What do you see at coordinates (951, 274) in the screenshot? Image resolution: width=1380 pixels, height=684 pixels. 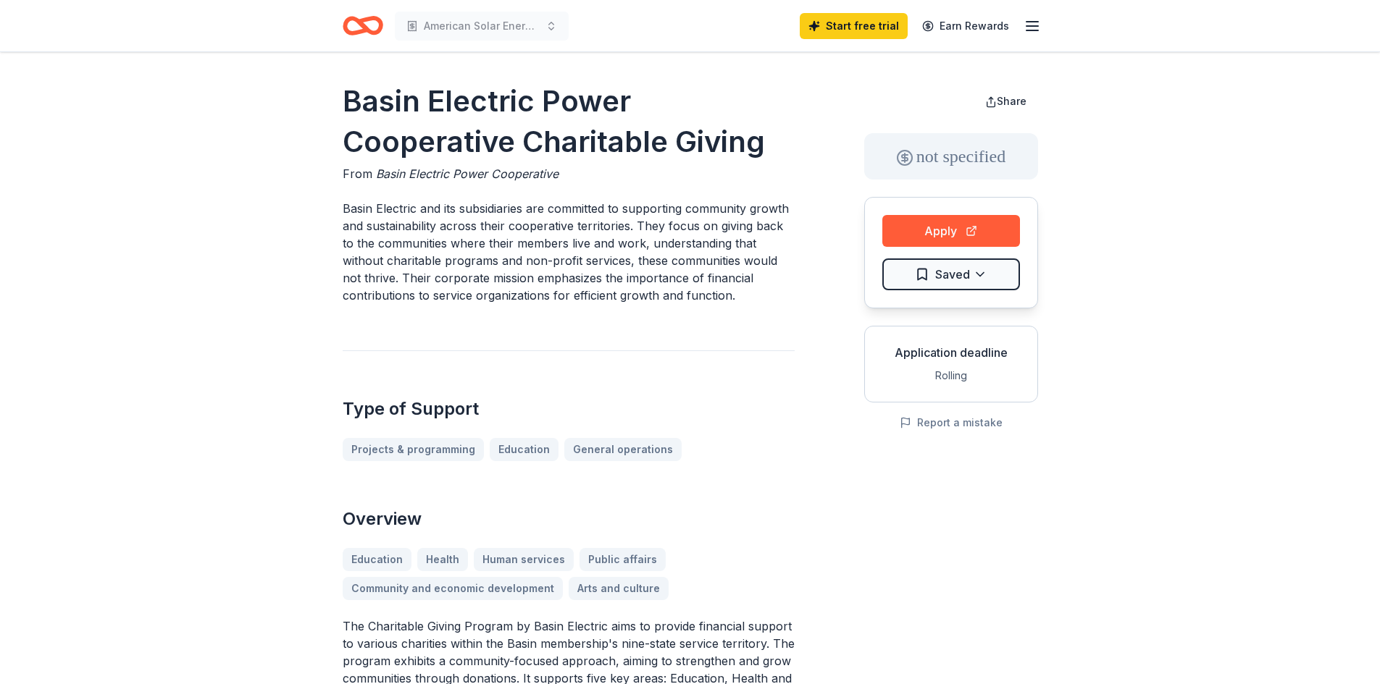 I see `button: Saved` at bounding box center [951, 274].